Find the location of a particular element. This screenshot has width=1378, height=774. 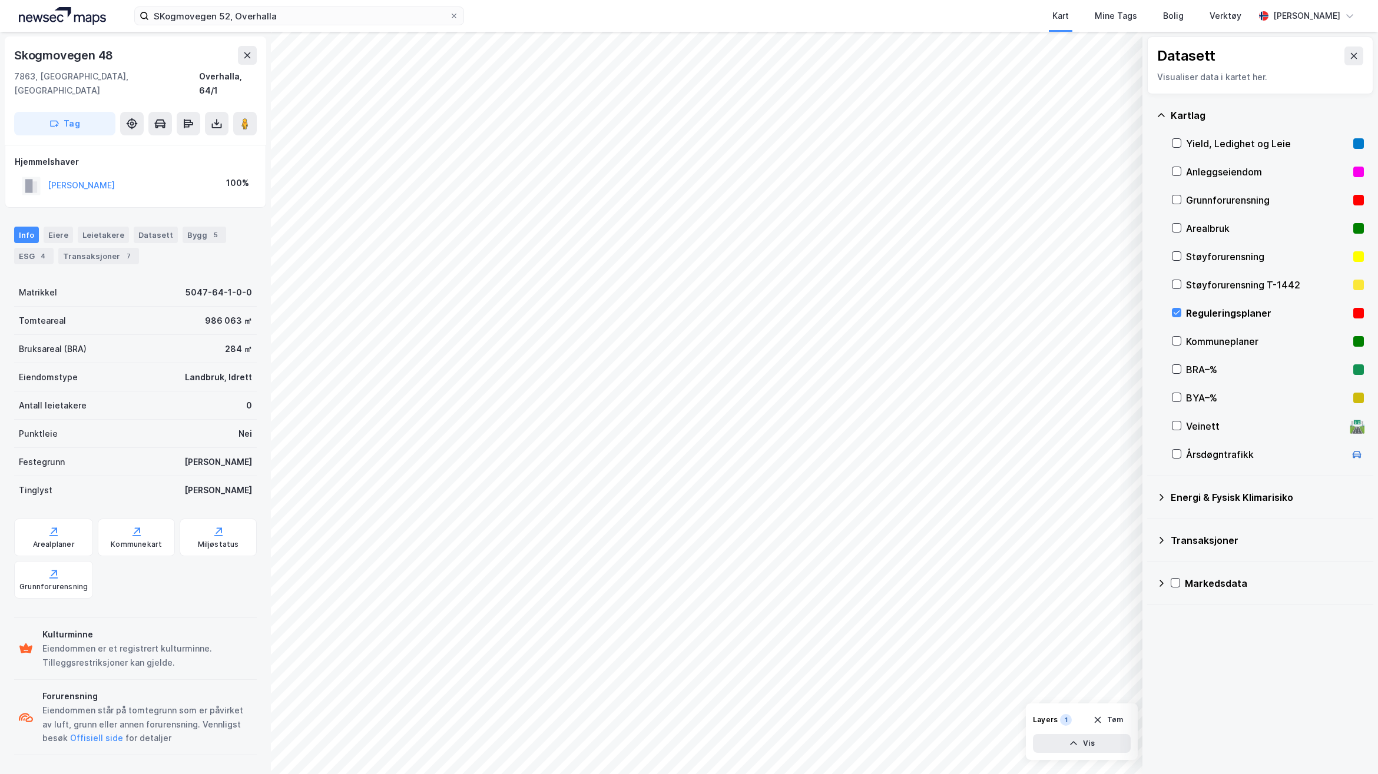

div: Eiere is located at coordinates (58, 235).